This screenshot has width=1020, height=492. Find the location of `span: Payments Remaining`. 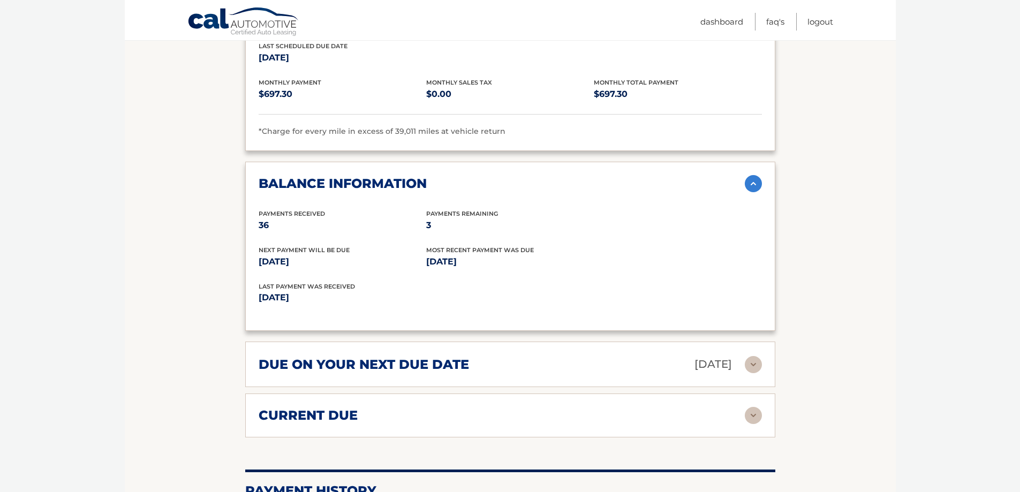

span: Payments Remaining is located at coordinates (462, 214).